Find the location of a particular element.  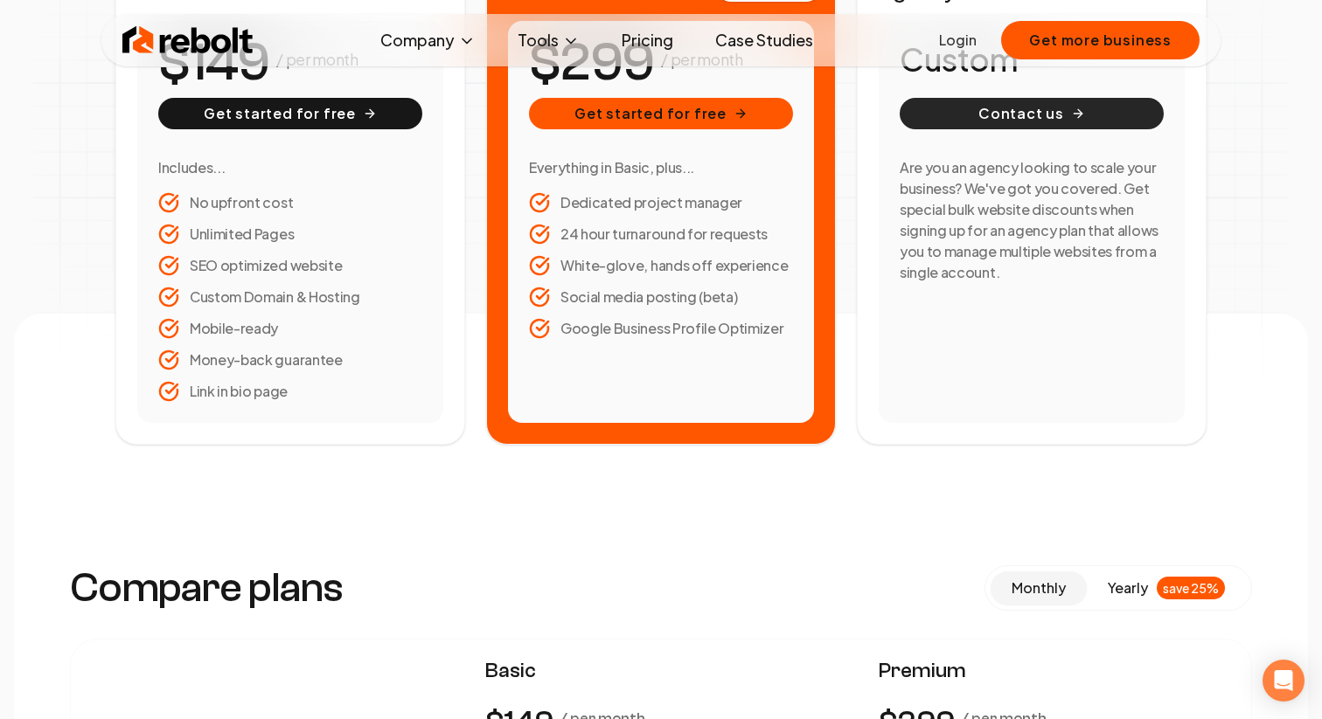

div: save 25% is located at coordinates (1191, 588).